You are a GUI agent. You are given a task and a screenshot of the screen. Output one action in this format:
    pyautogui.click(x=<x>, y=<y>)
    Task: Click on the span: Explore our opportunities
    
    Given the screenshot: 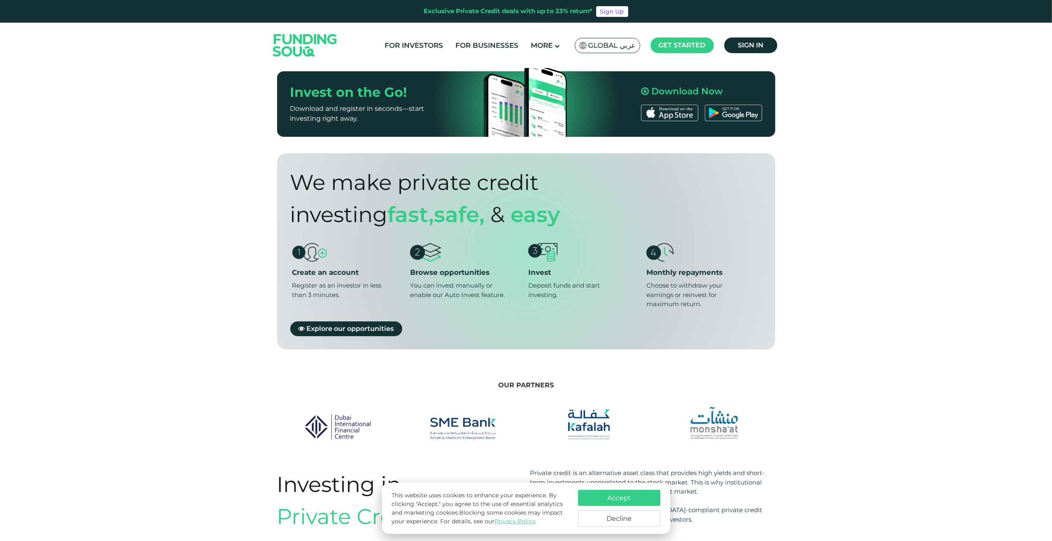 What is the action you would take?
    pyautogui.click(x=350, y=328)
    